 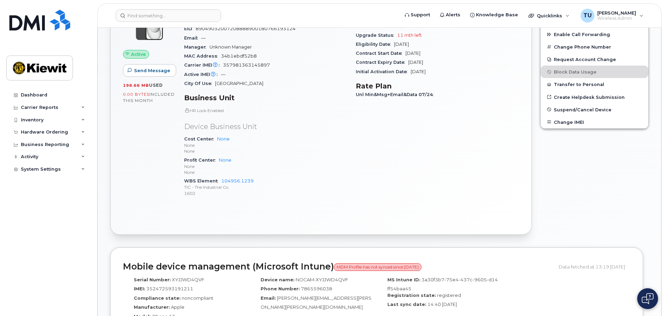 What do you see at coordinates (136, 94) in the screenshot?
I see `span: 0.00 Bytes` at bounding box center [136, 94].